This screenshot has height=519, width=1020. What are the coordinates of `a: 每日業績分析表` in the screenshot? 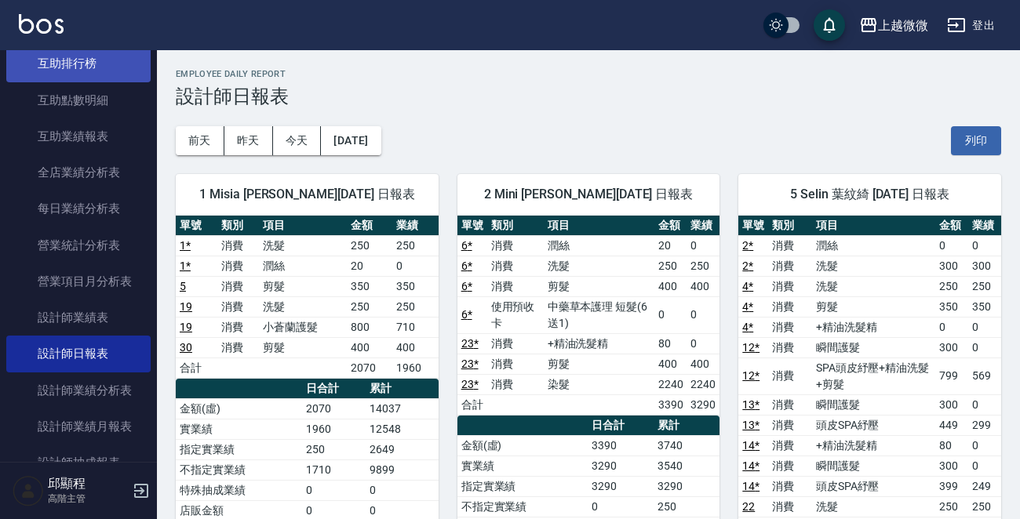 It's located at (78, 209).